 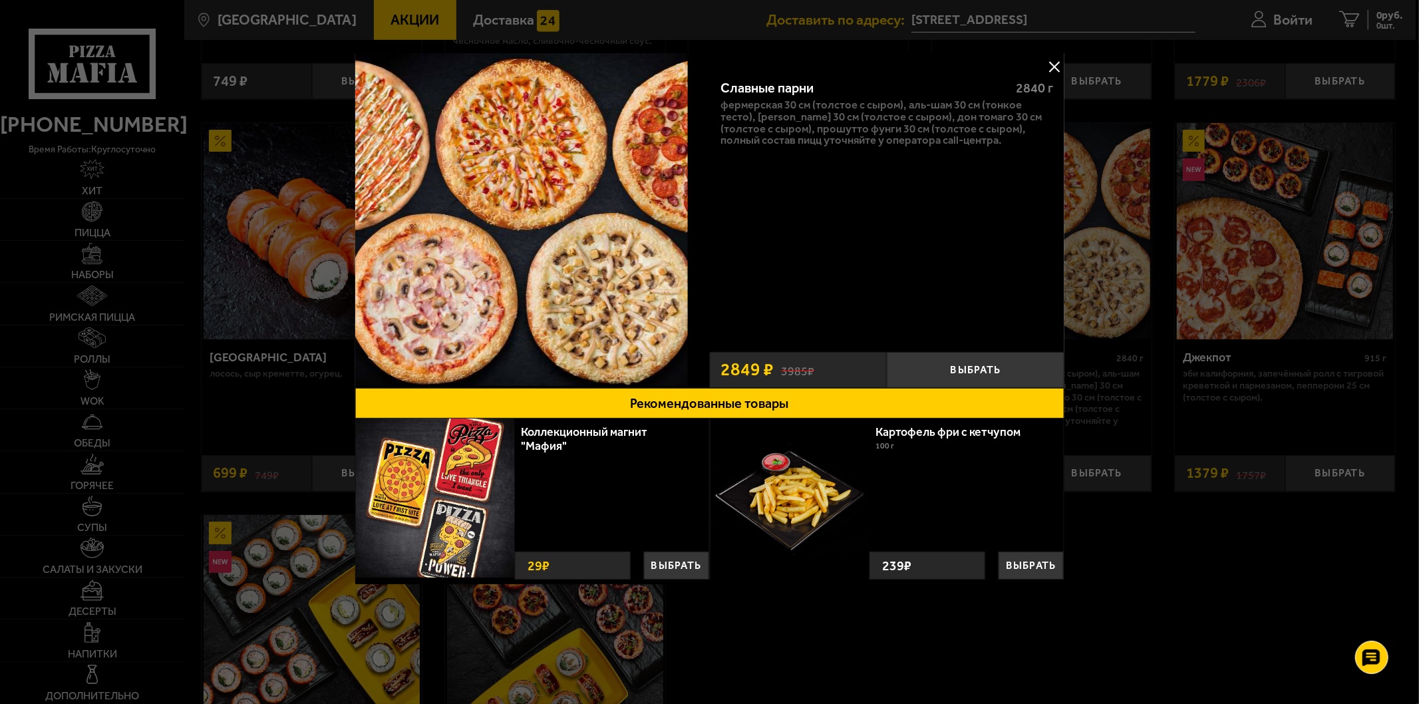 What do you see at coordinates (956, 432) in the screenshot?
I see `a: Картофель фри с кетчупом` at bounding box center [956, 432].